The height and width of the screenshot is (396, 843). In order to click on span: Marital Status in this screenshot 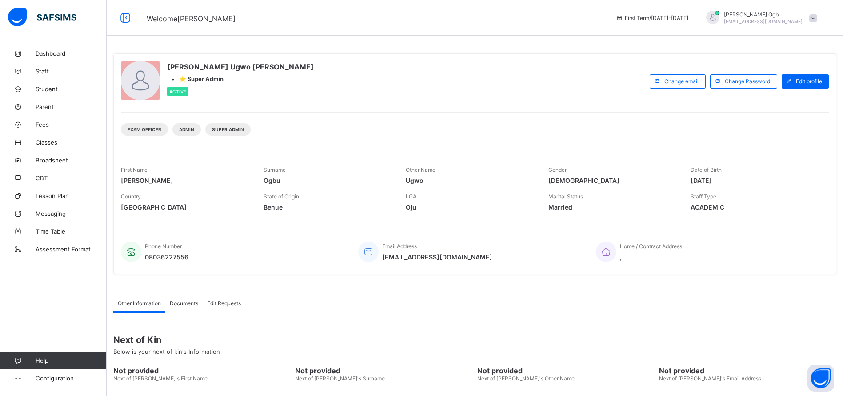, I will do `click(566, 196)`.